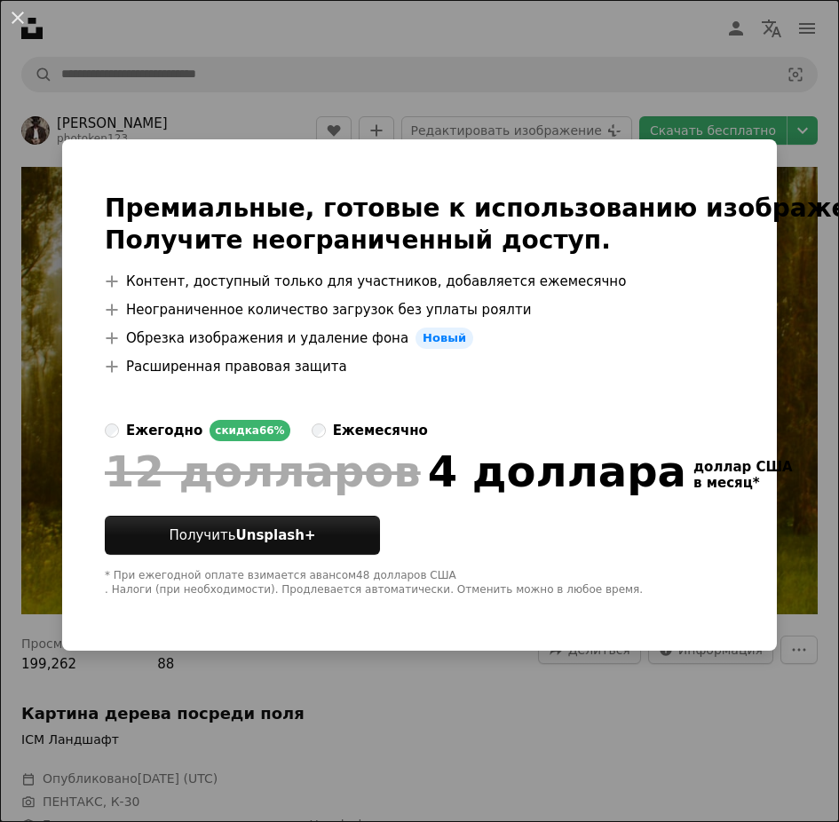 The width and height of the screenshot is (839, 822). Describe the element at coordinates (237, 430) in the screenshot. I see `font: скидка` at that location.